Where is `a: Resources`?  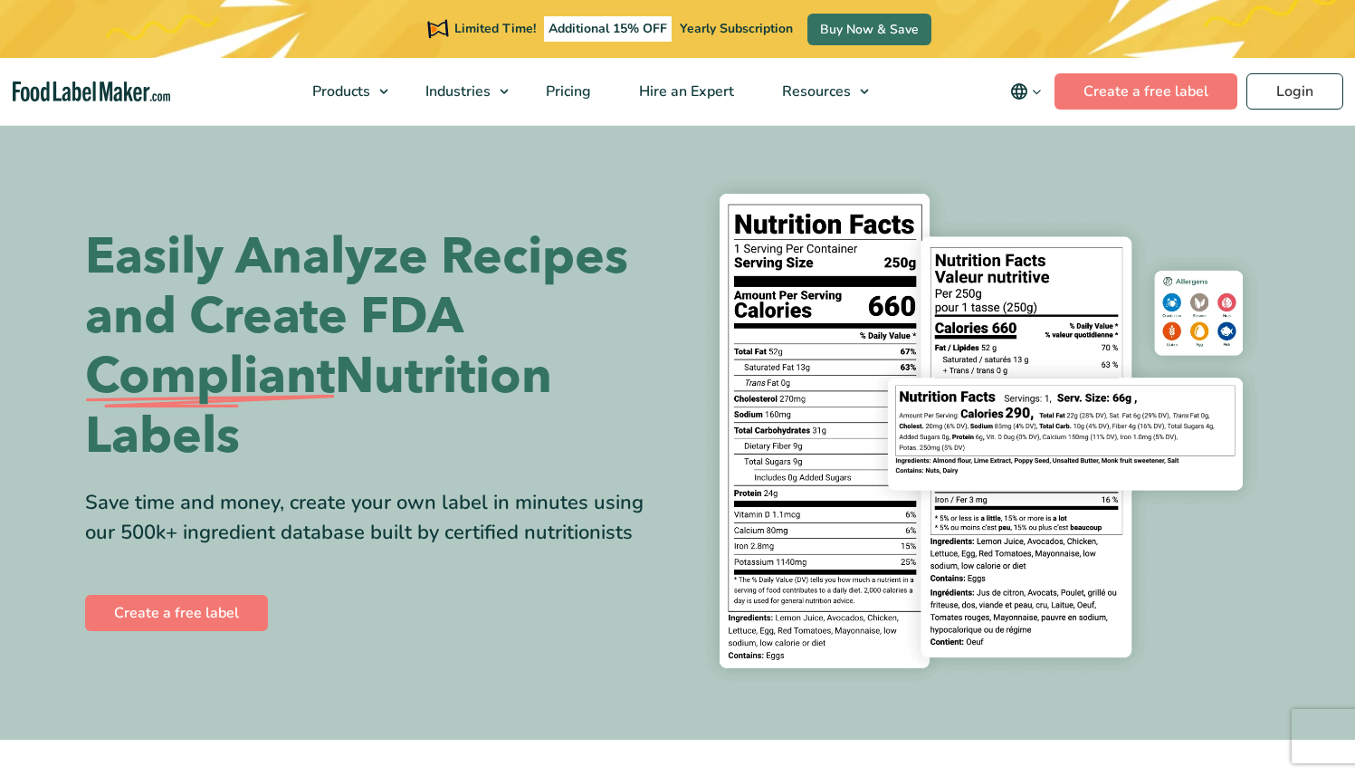
a: Resources is located at coordinates (818, 91).